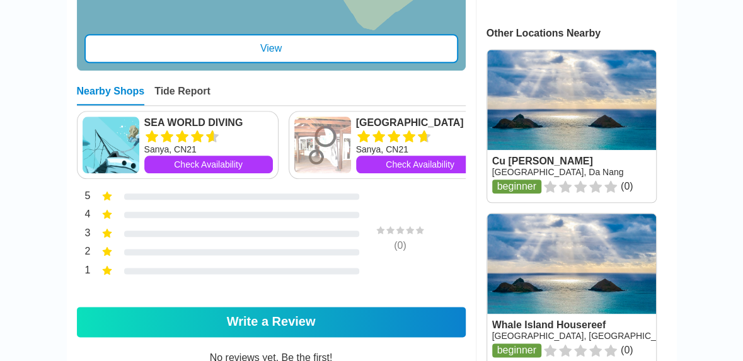 This screenshot has width=743, height=361. Describe the element at coordinates (582, 33) in the screenshot. I see `div: Other Locations Nearby` at that location.